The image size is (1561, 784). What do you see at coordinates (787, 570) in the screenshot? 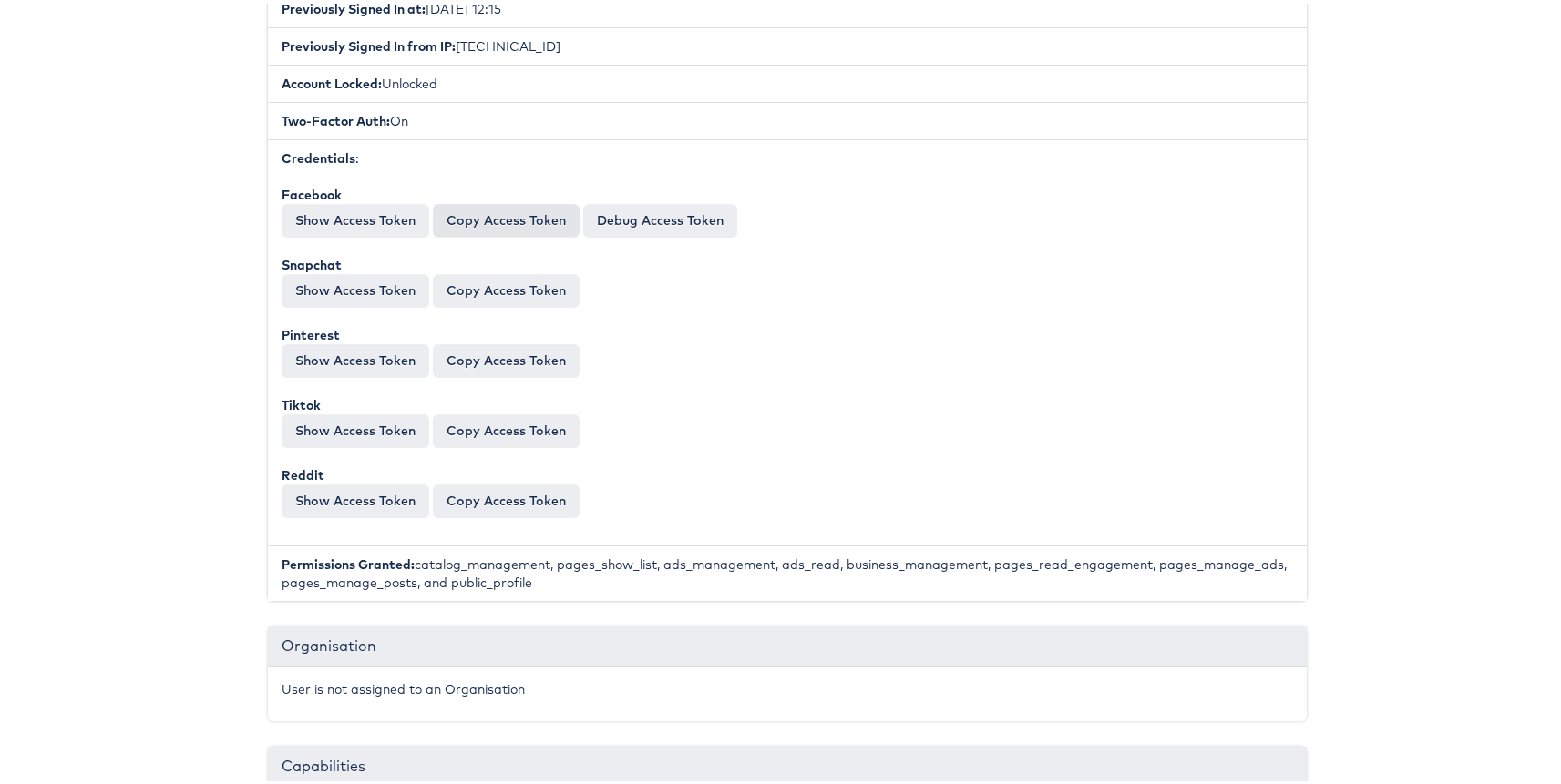
I see `li: catalog_management, pages_show_list, ads_management, ads_read, business_management, pages_read_en...` at bounding box center [787, 570].